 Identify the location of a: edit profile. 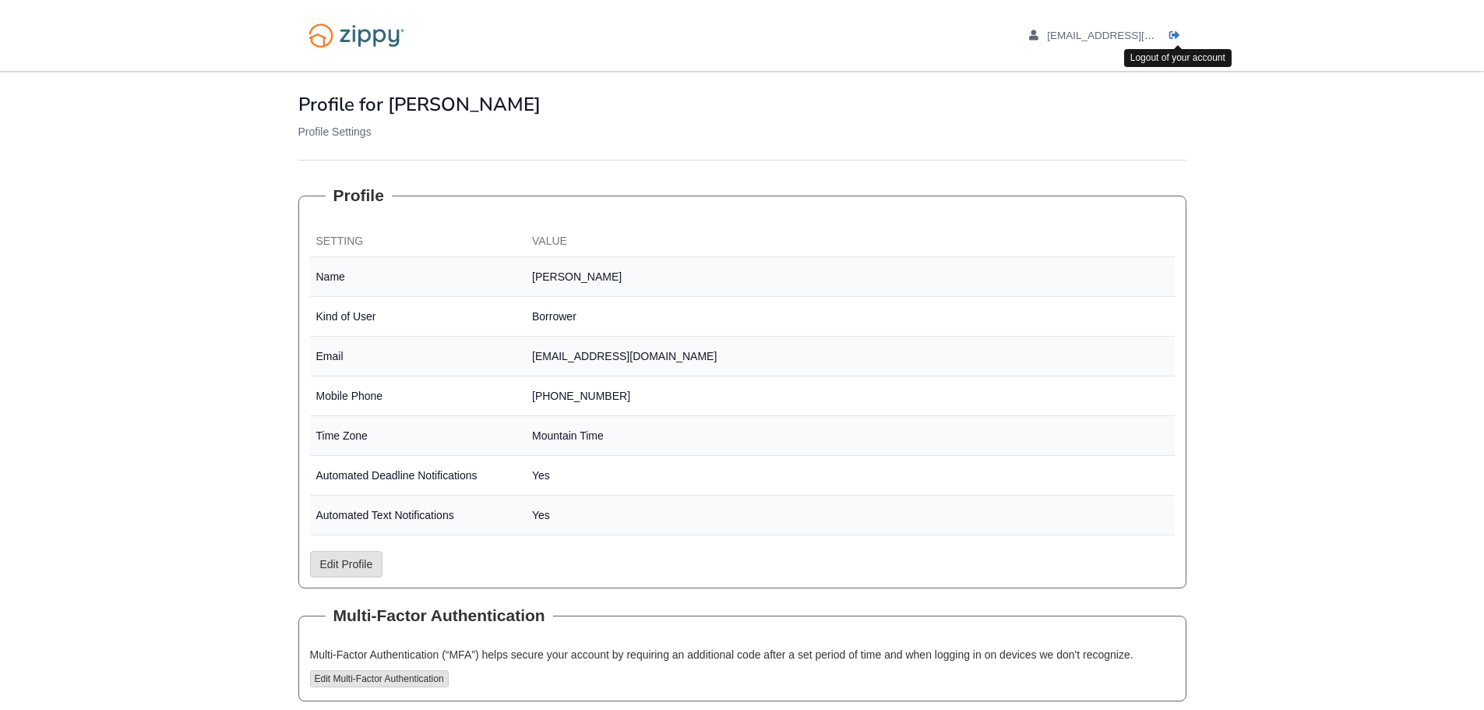
(1127, 37).